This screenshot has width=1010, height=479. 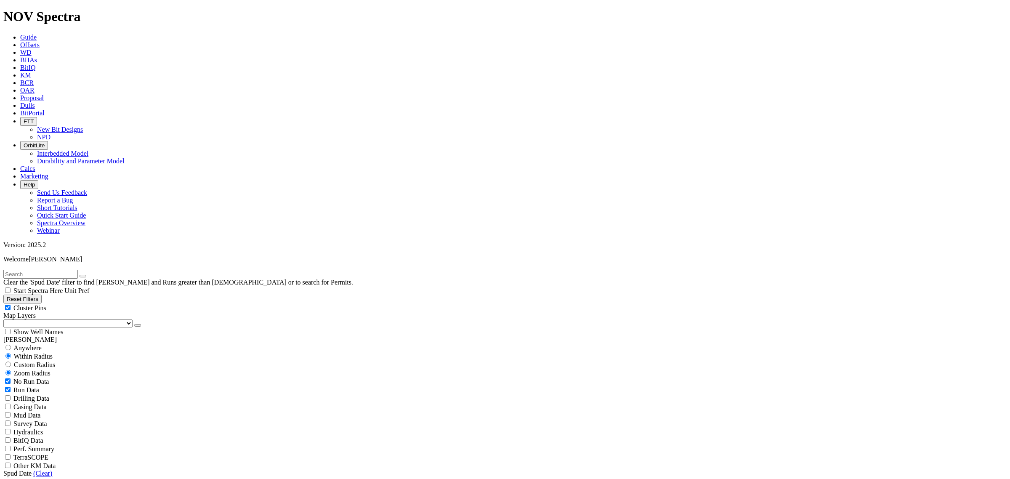 What do you see at coordinates (30, 45) in the screenshot?
I see `span: Offsets` at bounding box center [30, 45].